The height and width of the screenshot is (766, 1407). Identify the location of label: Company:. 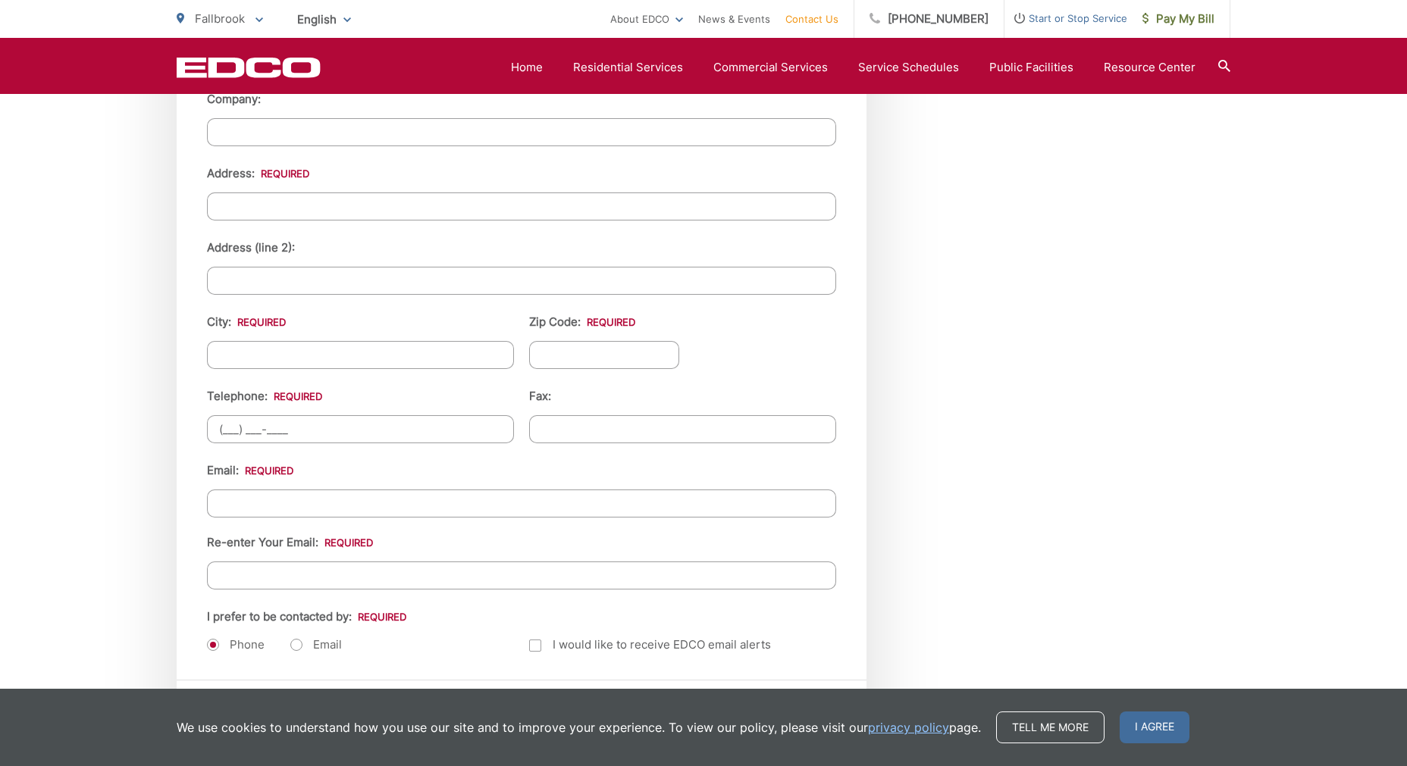
(233, 99).